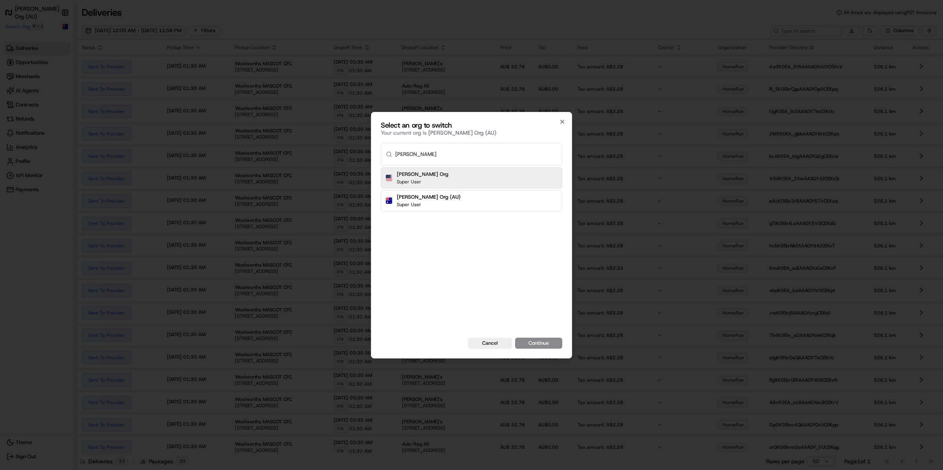 The height and width of the screenshot is (470, 943). I want to click on img: Flag of au, so click(389, 201).